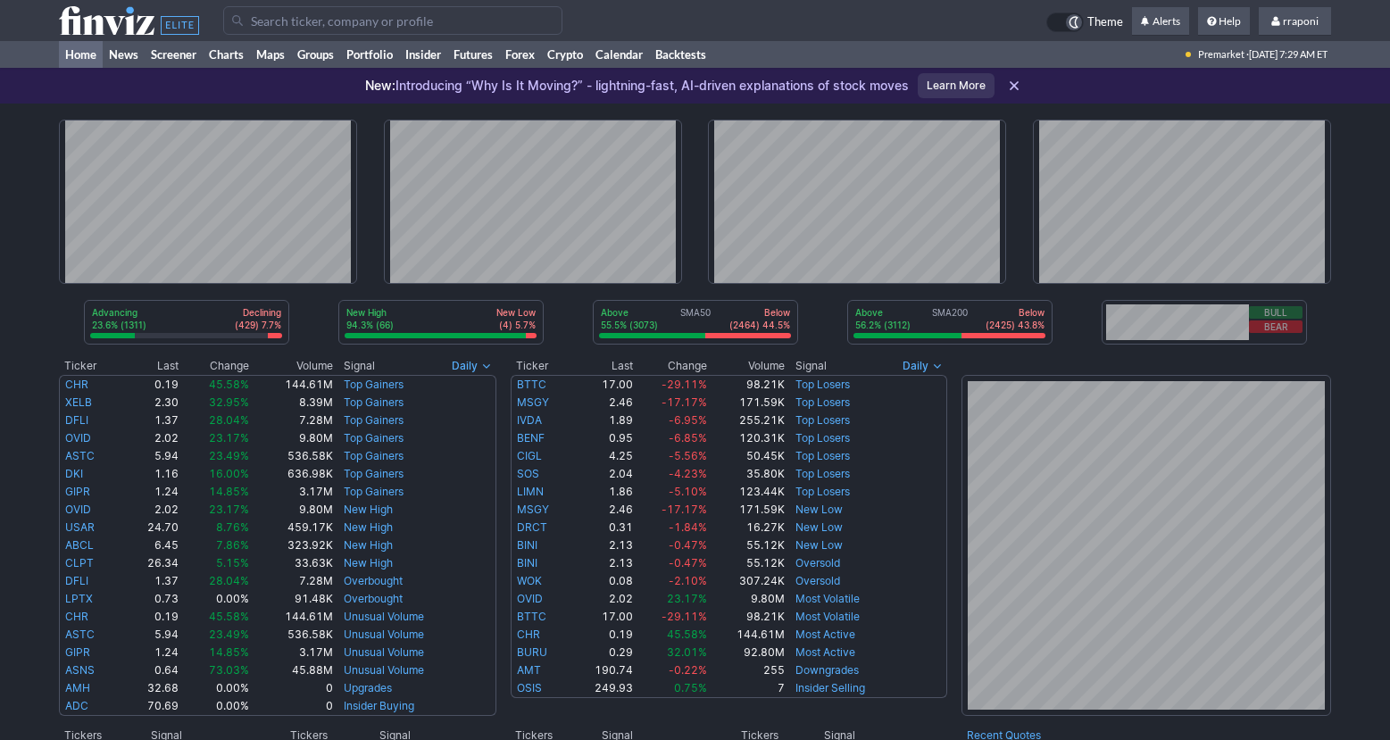  What do you see at coordinates (232, 527) in the screenshot?
I see `span: 8.76%` at bounding box center [232, 527].